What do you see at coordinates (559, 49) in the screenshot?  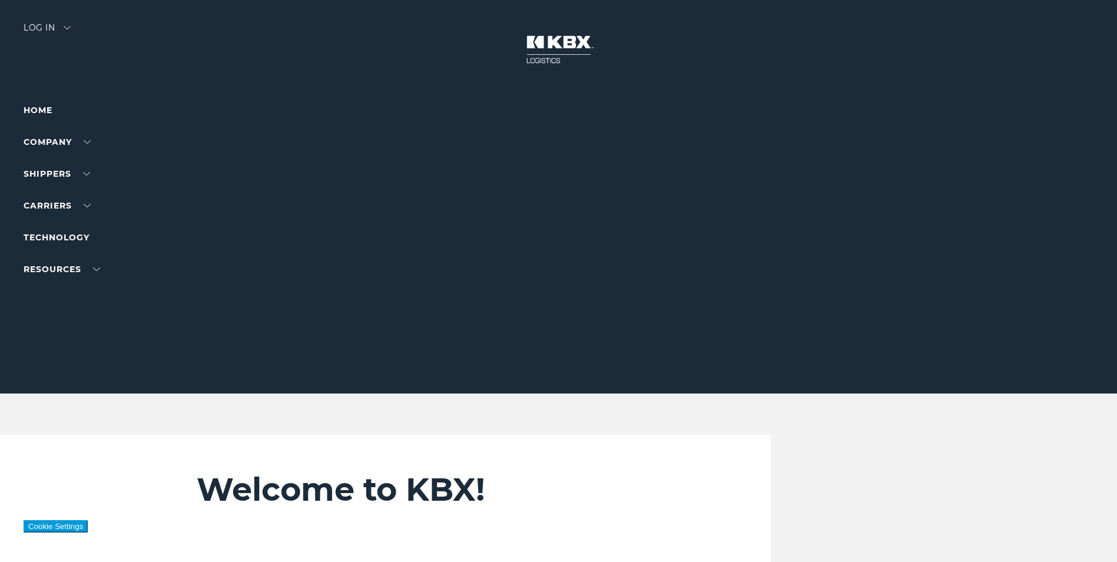 I see `img: kbx logo` at bounding box center [559, 49].